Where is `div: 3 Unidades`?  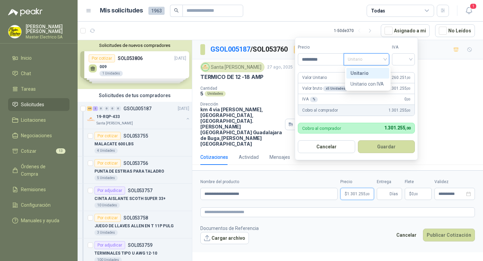
div: 3 Unidades is located at coordinates (106, 233).